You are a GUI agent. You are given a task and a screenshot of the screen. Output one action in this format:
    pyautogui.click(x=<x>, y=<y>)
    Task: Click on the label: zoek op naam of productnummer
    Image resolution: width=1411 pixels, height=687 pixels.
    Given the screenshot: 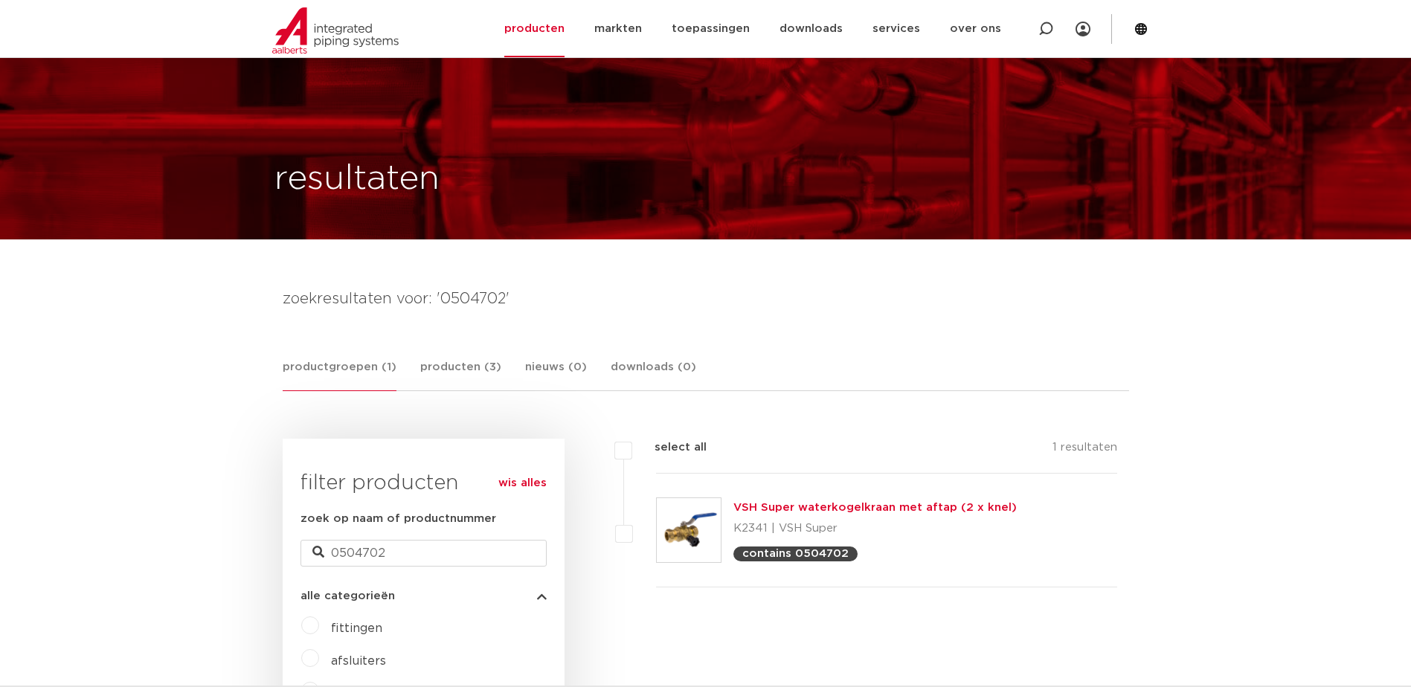 What is the action you would take?
    pyautogui.click(x=398, y=519)
    